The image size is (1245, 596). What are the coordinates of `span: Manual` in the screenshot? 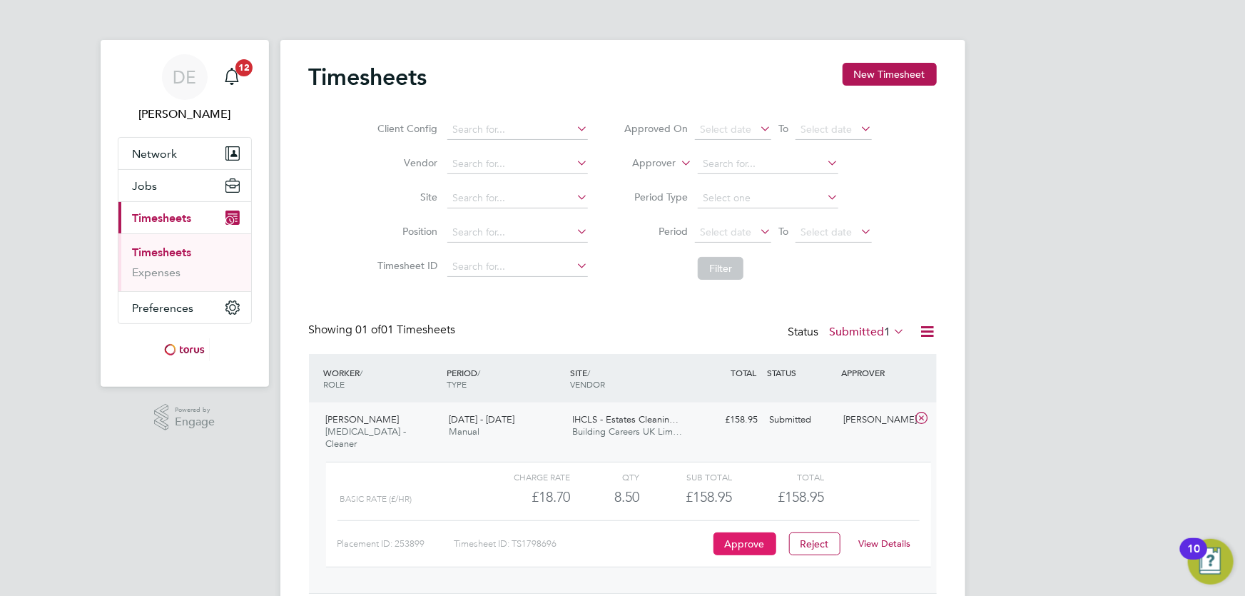 It's located at (464, 431).